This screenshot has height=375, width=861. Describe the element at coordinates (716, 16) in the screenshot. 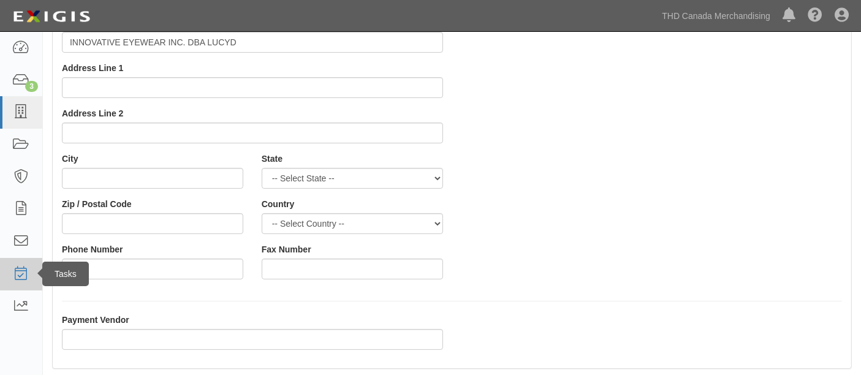

I see `a: THD Canada Merchandising` at that location.